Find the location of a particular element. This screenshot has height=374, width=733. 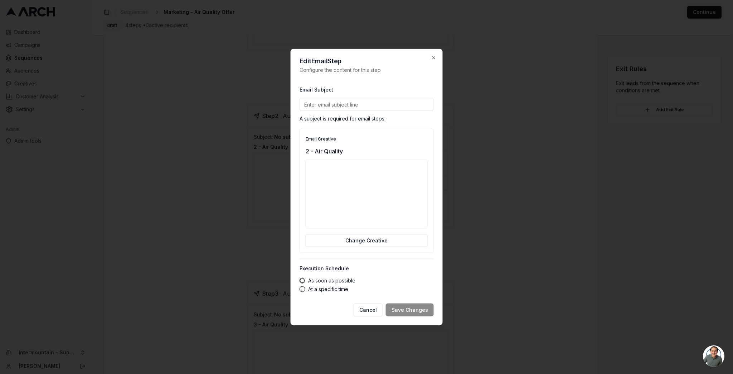

h2: Edit Email Step is located at coordinates (366, 61).